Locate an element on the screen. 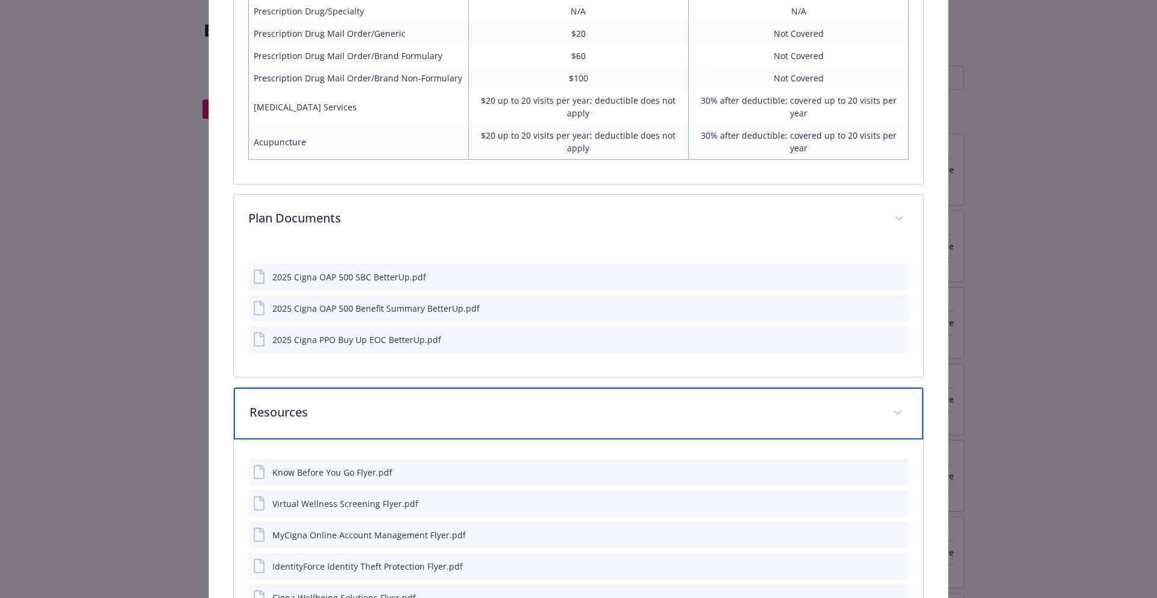 Image resolution: width=1157 pixels, height=598 pixels. td: Prescription Drug Mail Order/Generic is located at coordinates (358, 33).